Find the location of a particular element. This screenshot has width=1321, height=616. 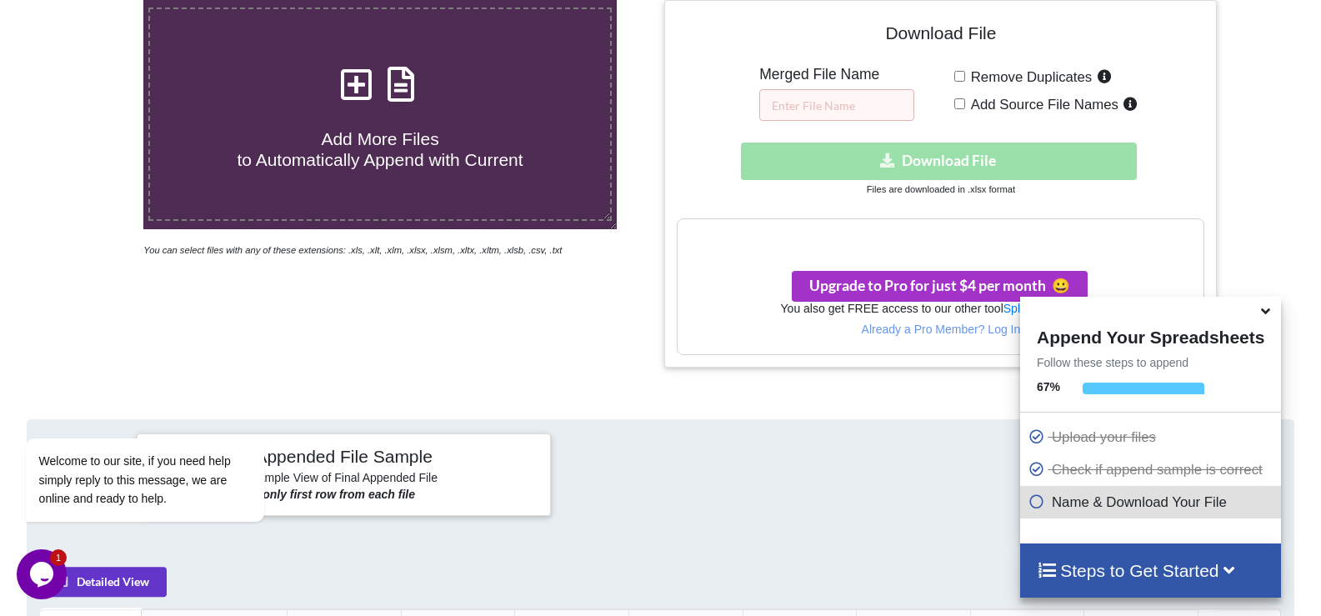

small: Files are downloaded in .xlsx format is located at coordinates (941, 189).